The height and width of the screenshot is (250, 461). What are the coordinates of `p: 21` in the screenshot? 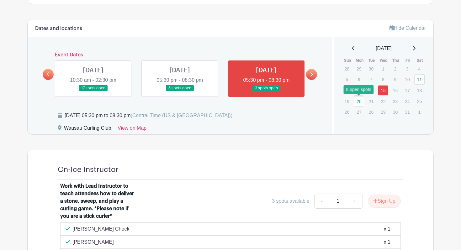 It's located at (371, 101).